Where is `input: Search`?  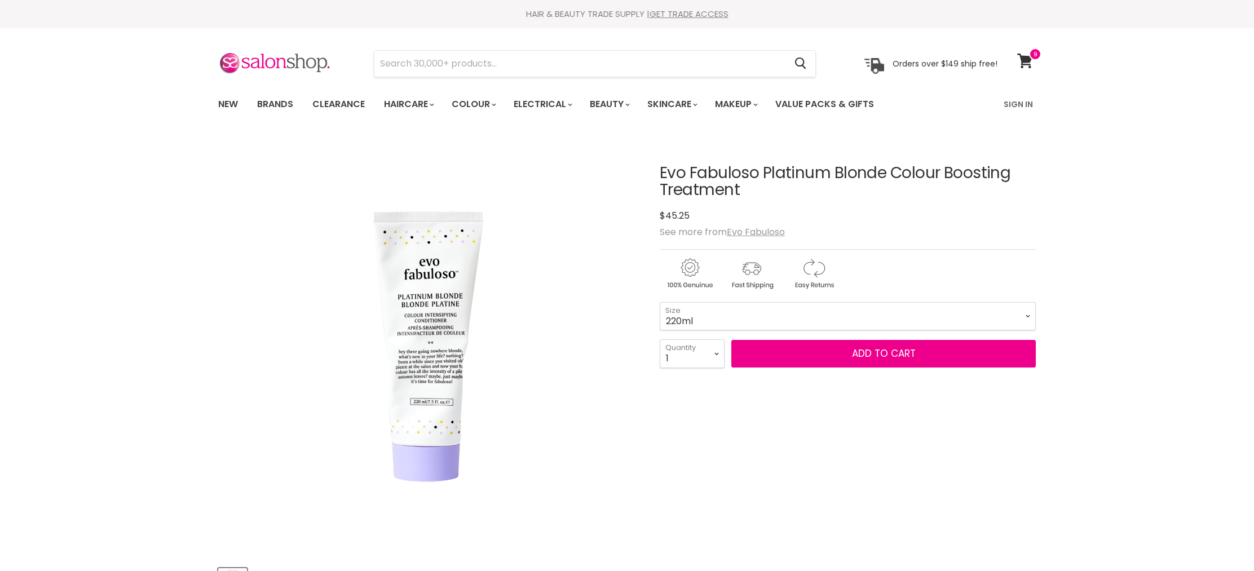
input: Search is located at coordinates (580, 64).